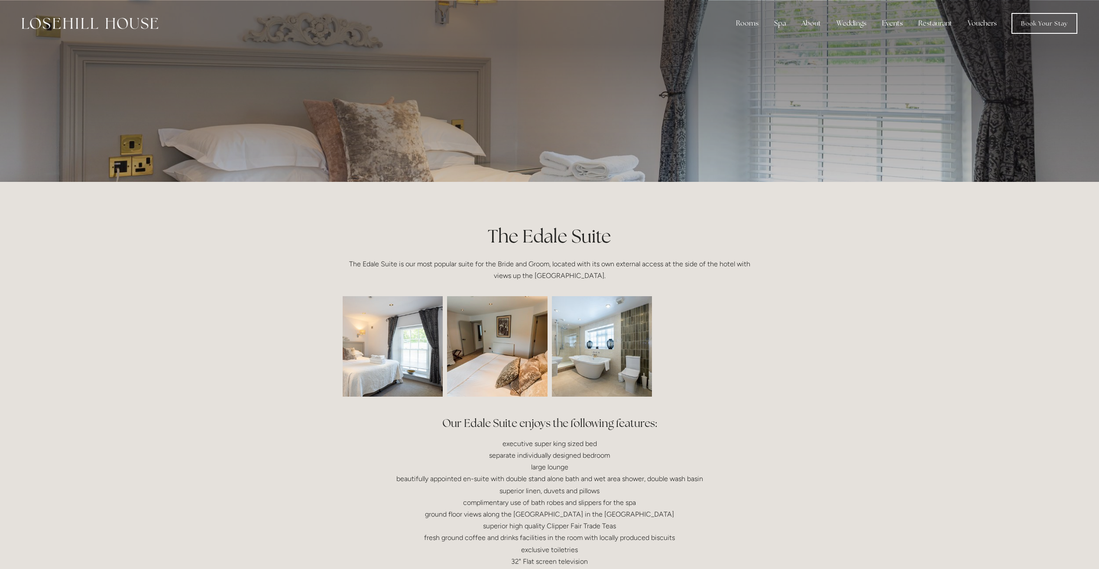 This screenshot has width=1099, height=569. Describe the element at coordinates (982, 23) in the screenshot. I see `a: Vouchers` at that location.